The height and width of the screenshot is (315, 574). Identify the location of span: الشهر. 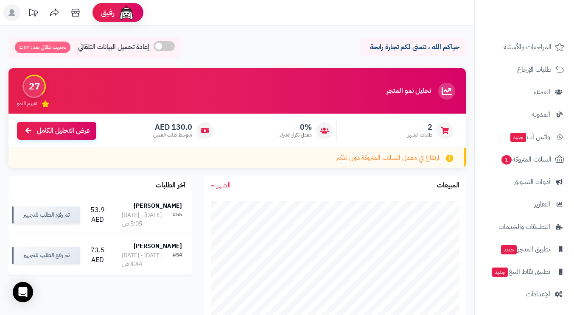
(224, 185).